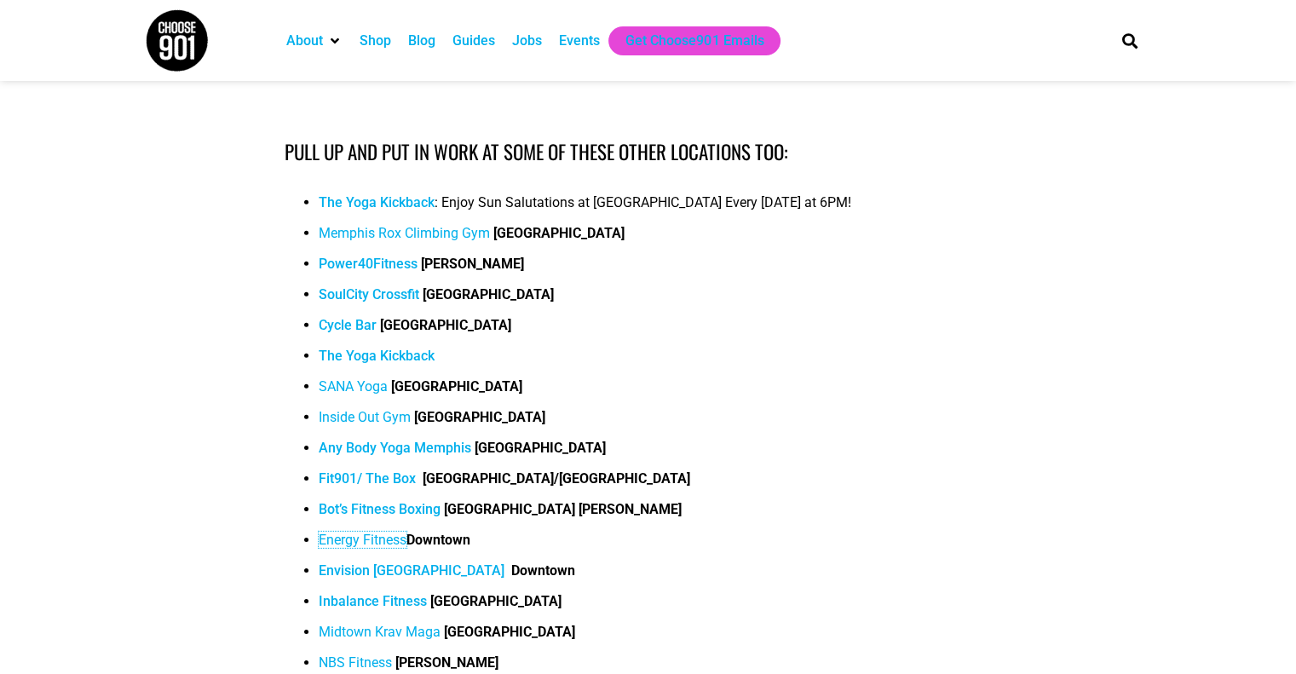 This screenshot has width=1296, height=674. What do you see at coordinates (365, 417) in the screenshot?
I see `span: Inside Out Gym` at bounding box center [365, 417].